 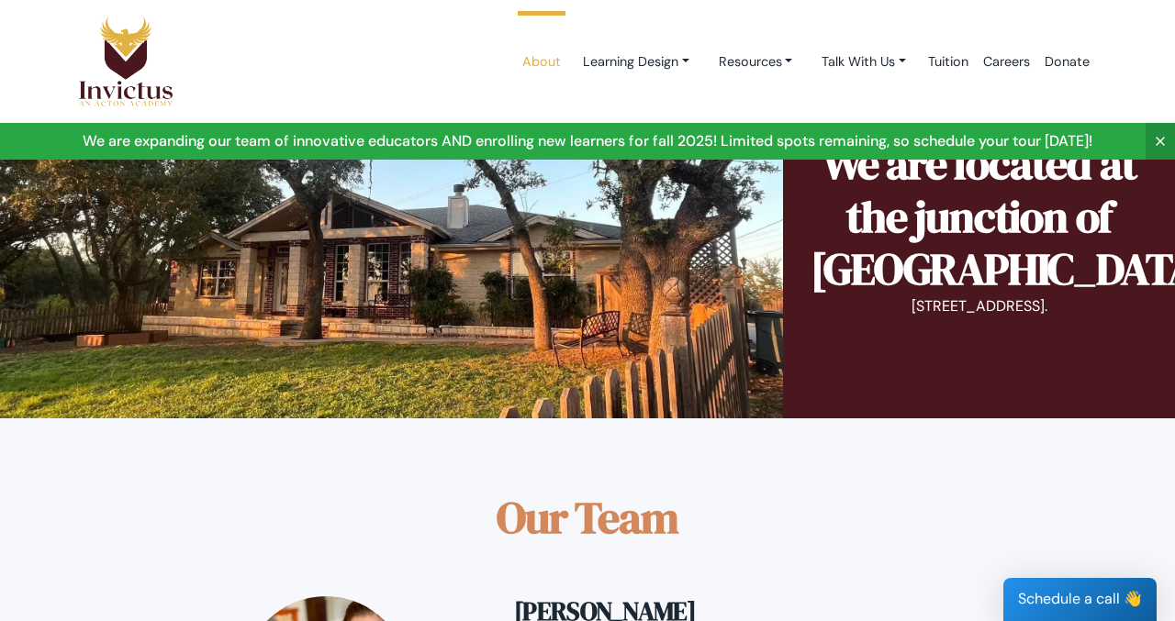 What do you see at coordinates (636, 61) in the screenshot?
I see `a: Learning Design` at bounding box center [636, 61].